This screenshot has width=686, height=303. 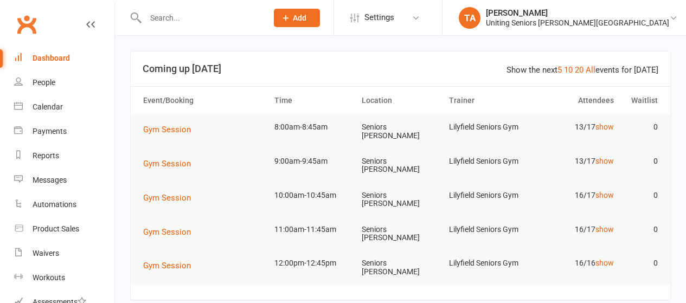 What do you see at coordinates (641, 100) in the screenshot?
I see `th: Waitlist` at bounding box center [641, 100].